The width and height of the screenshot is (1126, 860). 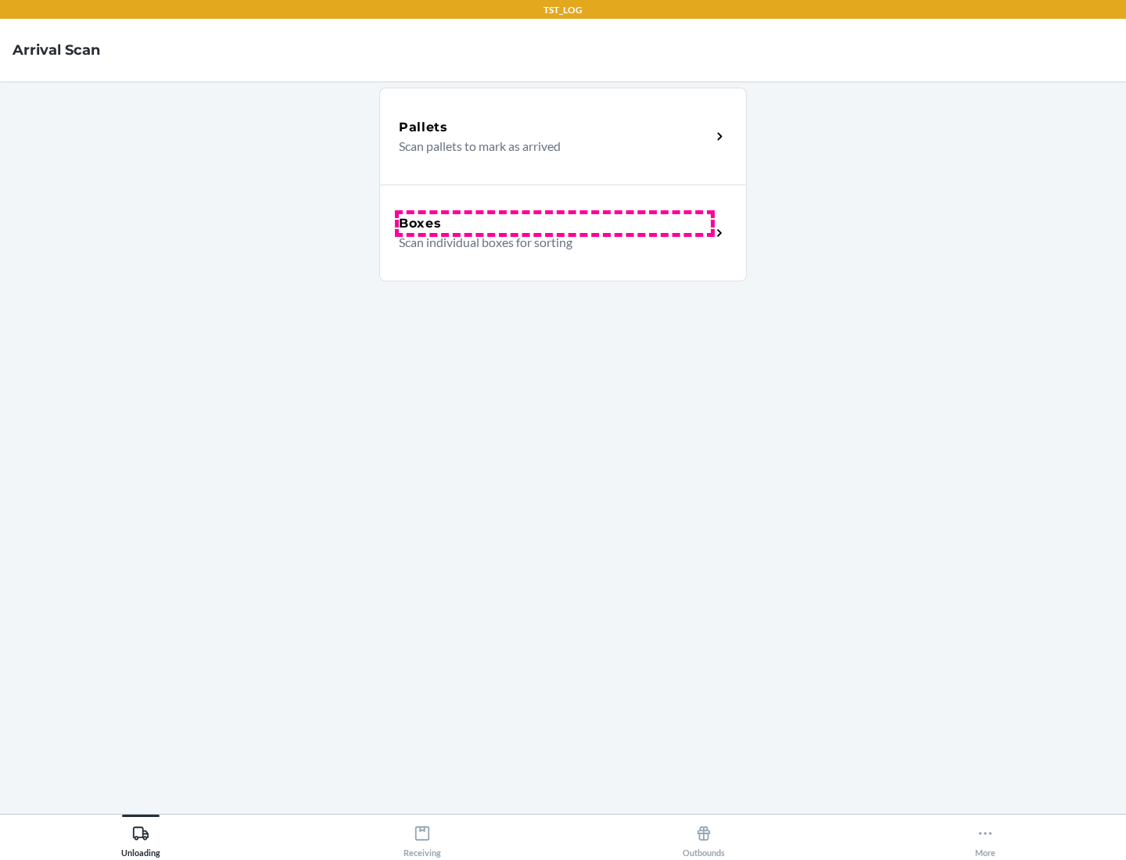 What do you see at coordinates (563, 136) in the screenshot?
I see `a: PalletsScan pallets to mark as arrived` at bounding box center [563, 136].